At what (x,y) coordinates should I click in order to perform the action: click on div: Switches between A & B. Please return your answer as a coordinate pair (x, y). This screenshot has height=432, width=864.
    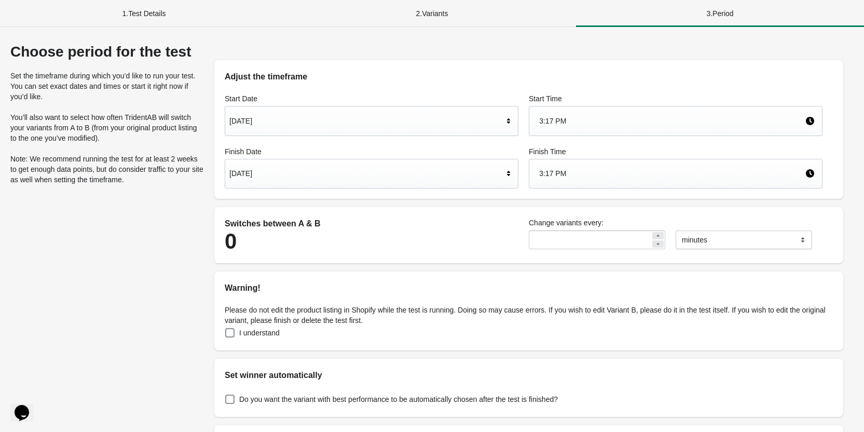
    Looking at the image, I should click on (372, 224).